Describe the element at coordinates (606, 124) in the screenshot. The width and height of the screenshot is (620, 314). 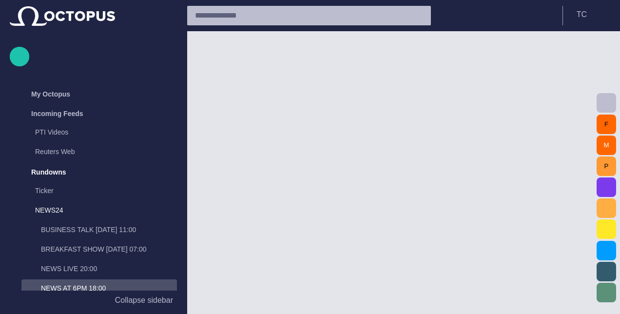
I see `button: F` at that location.